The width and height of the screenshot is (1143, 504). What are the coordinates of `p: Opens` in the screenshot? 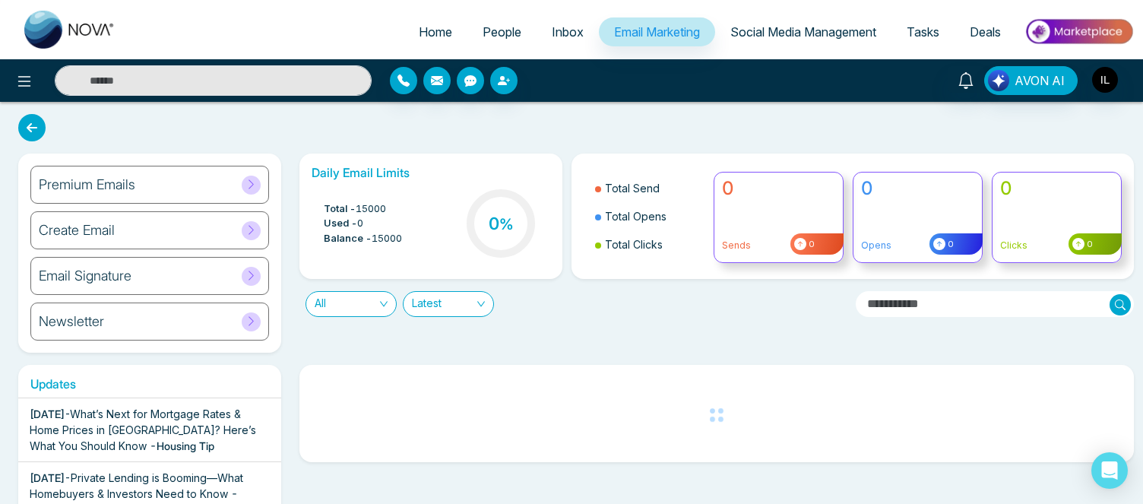 It's located at (917, 245).